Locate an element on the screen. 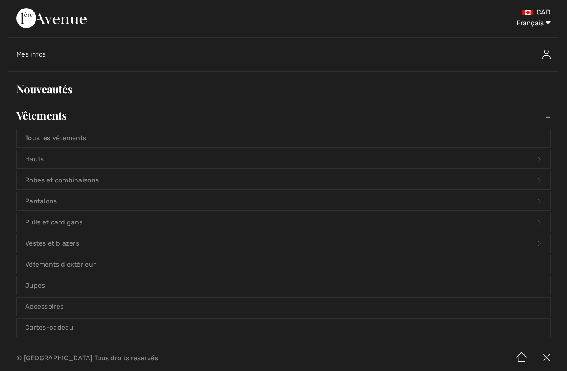  a: Vêtements is located at coordinates (284, 115).